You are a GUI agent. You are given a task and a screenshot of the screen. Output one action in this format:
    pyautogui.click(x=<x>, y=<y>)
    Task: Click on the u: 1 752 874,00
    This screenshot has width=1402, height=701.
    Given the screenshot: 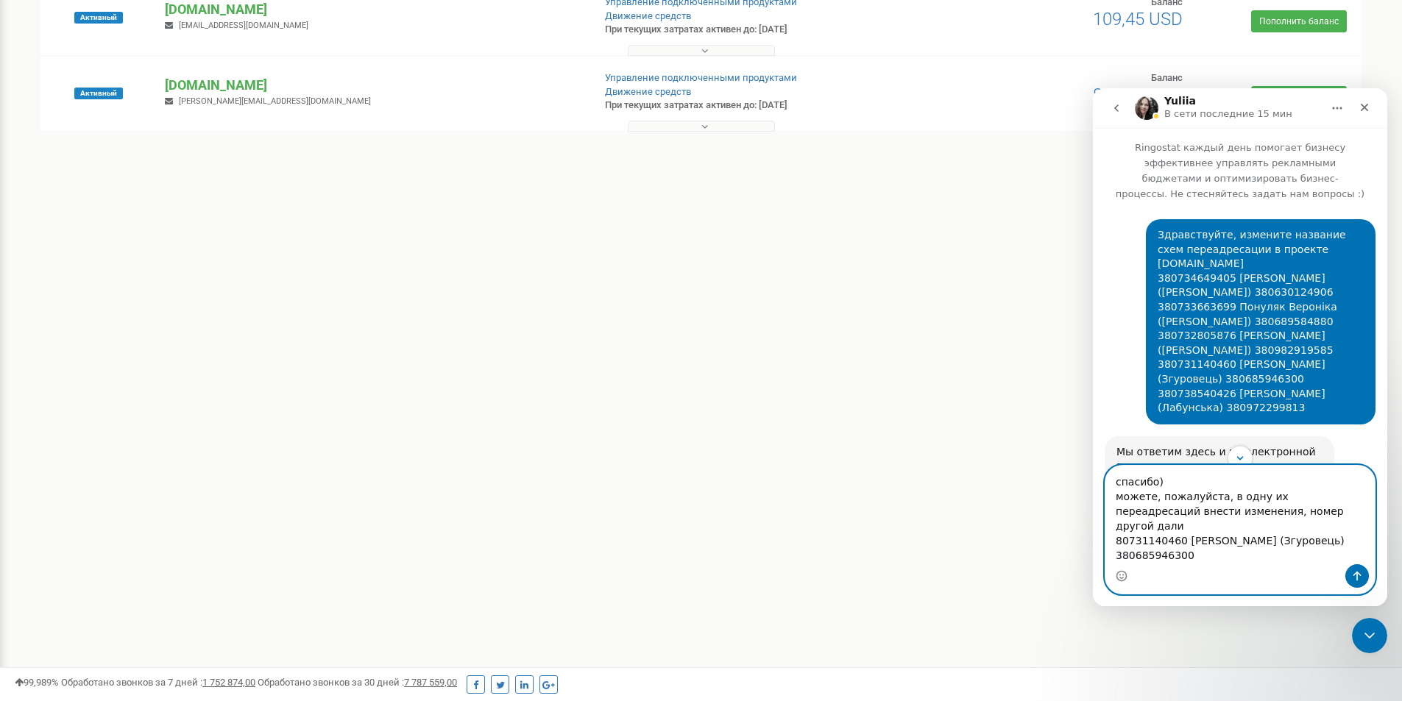 What is the action you would take?
    pyautogui.click(x=229, y=682)
    